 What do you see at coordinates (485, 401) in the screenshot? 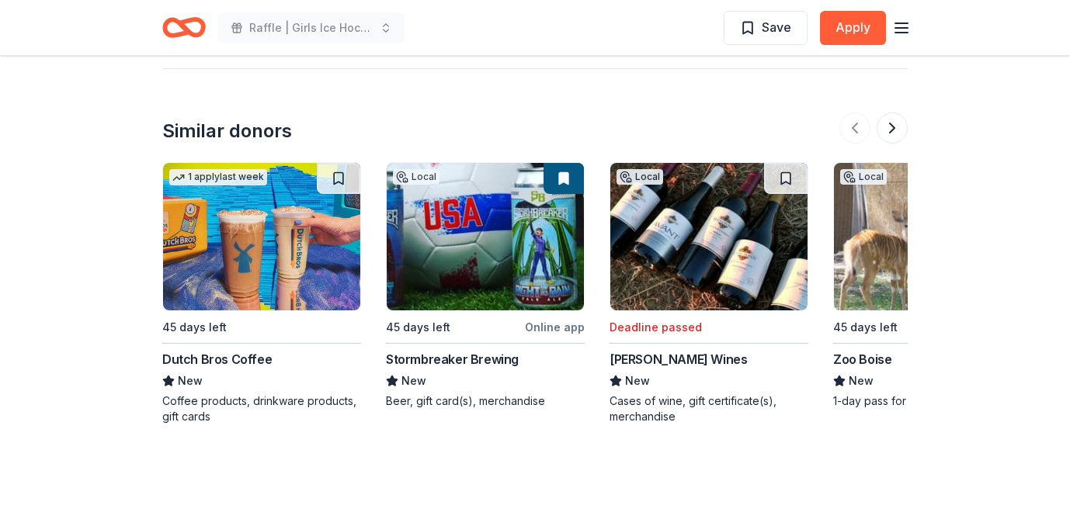
I see `div: Beer, gift card(s), merchandise` at bounding box center [485, 401].